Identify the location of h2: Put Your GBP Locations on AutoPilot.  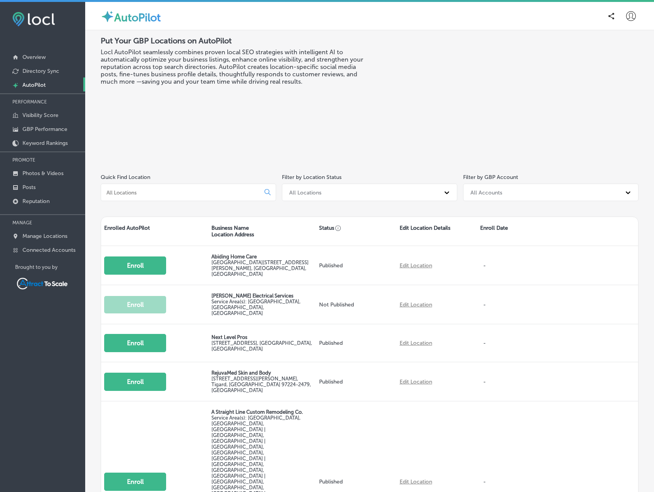
(235, 41).